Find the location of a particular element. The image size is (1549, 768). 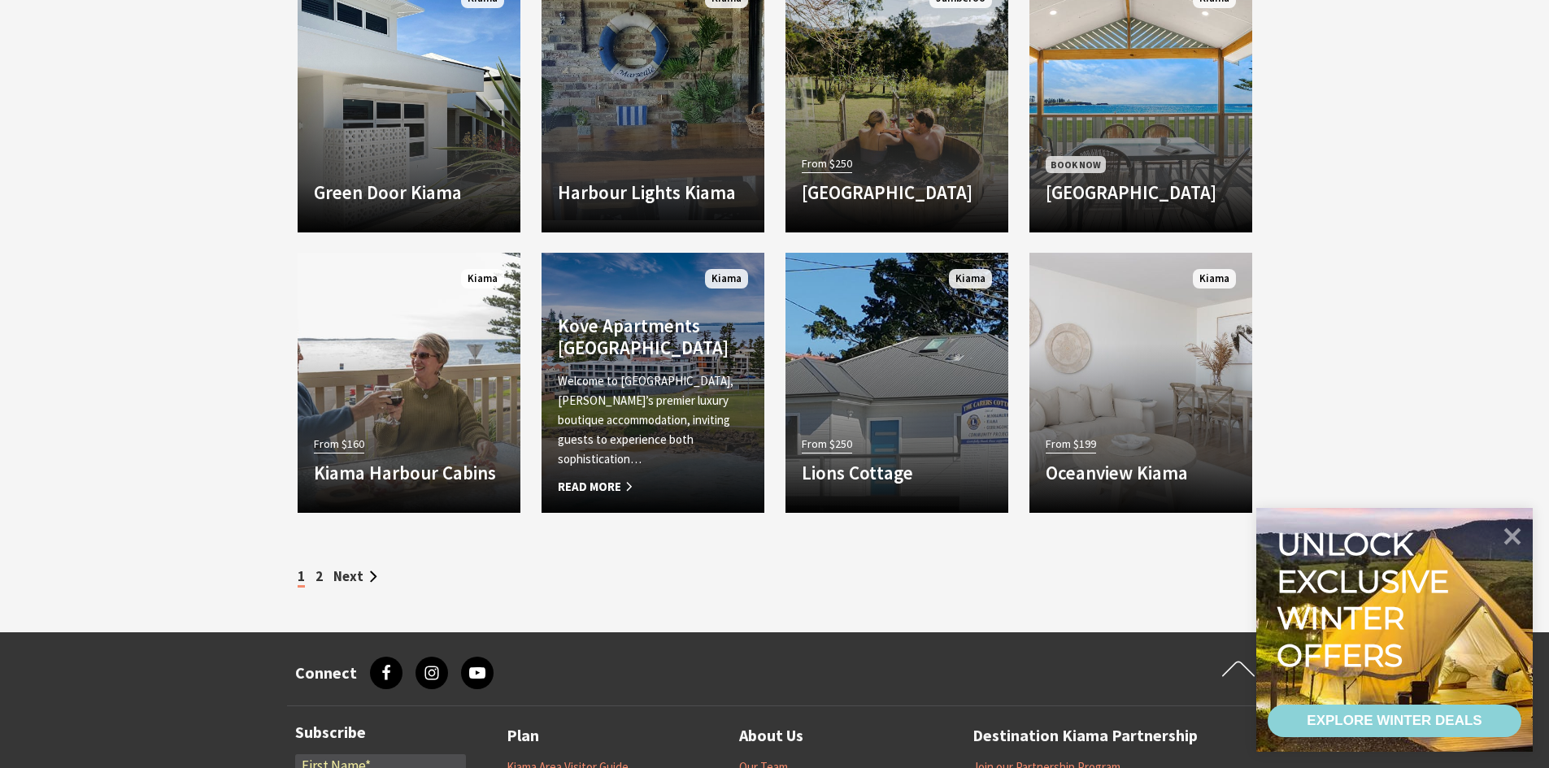

a: Plan is located at coordinates (523, 736).